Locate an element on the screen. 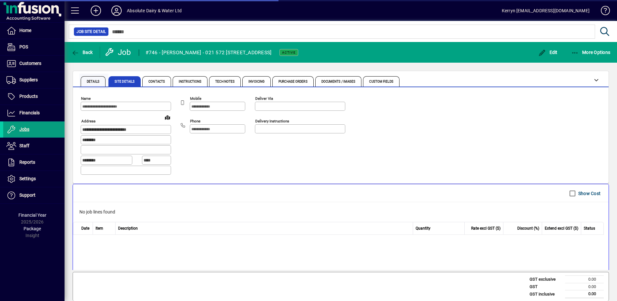  a: Support is located at coordinates (34, 195).